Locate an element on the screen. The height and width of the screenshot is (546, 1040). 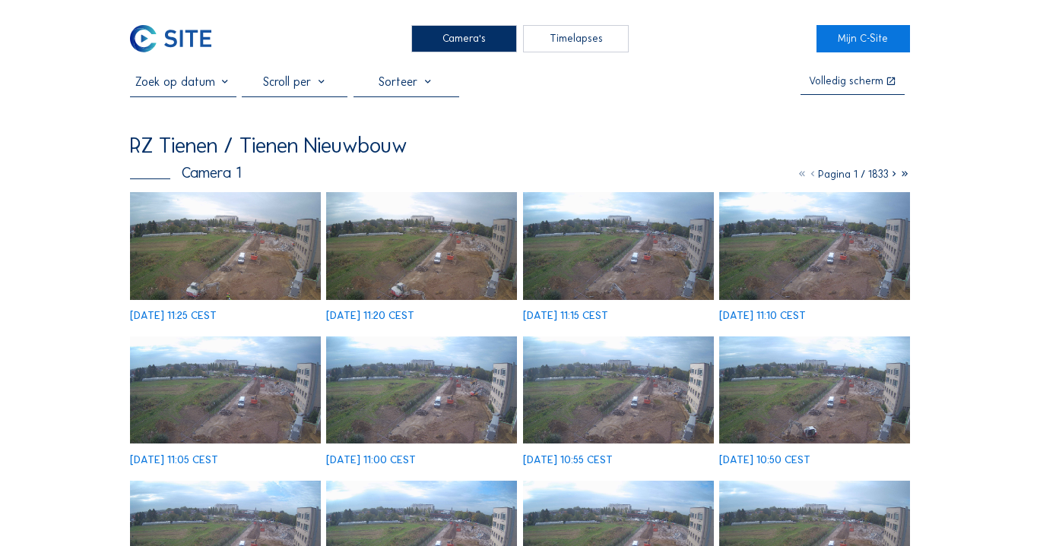
div: Timelapses is located at coordinates (576, 39).